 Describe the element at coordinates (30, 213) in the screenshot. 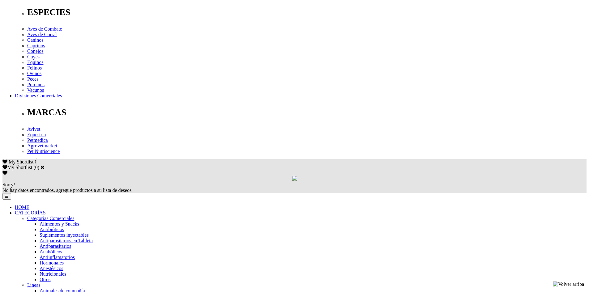

I see `span: CATEGORÍAS` at that location.